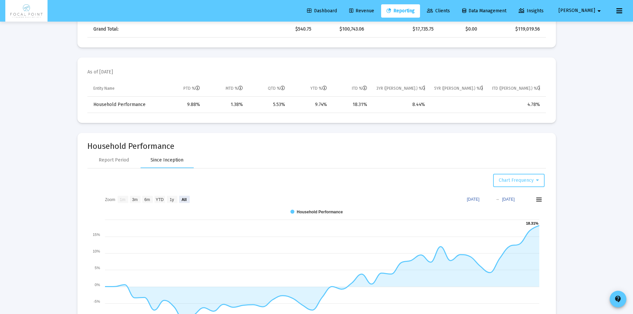 This screenshot has width=633, height=314. What do you see at coordinates (351, 105) in the screenshot?
I see `div: 18.31%` at bounding box center [351, 105].